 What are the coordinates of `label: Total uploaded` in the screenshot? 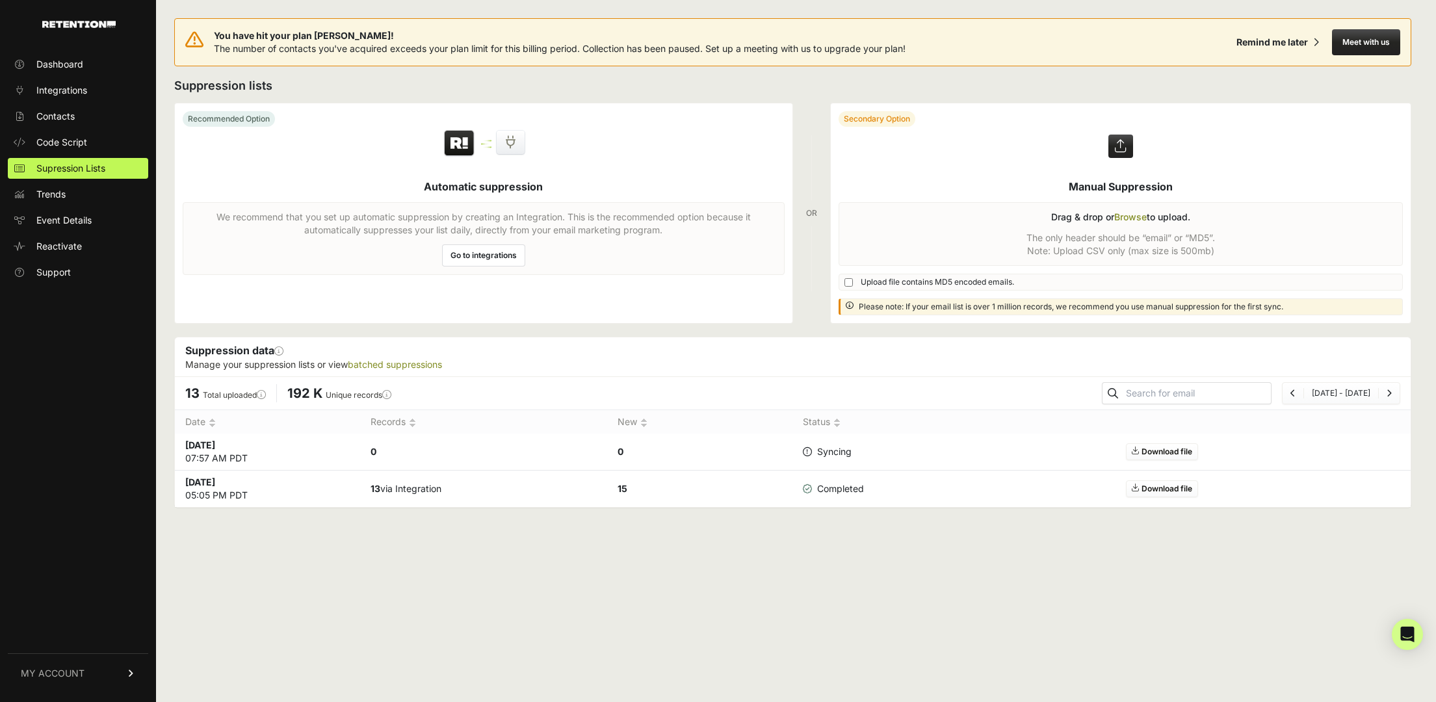 It's located at (234, 395).